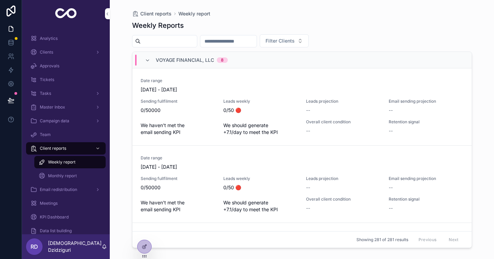 Image resolution: width=494 pixels, height=259 pixels. I want to click on a: Team, so click(66, 134).